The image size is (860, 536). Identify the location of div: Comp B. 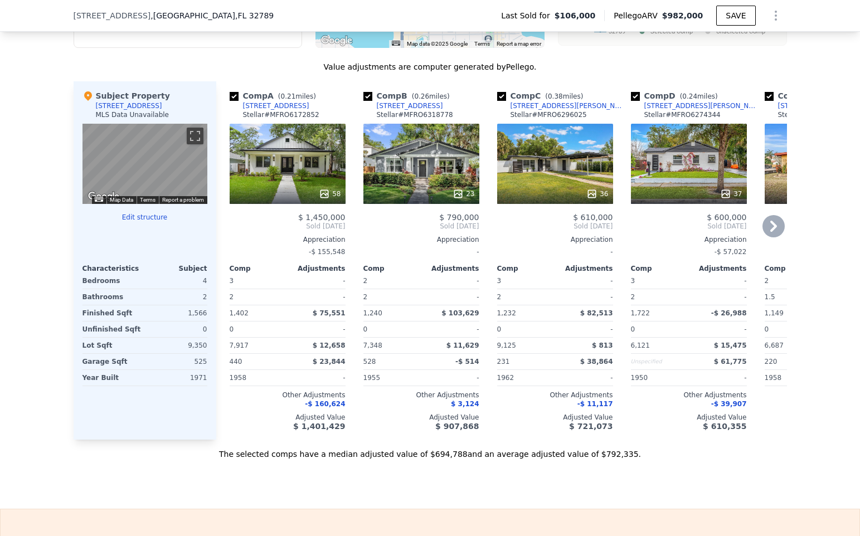
(409, 96).